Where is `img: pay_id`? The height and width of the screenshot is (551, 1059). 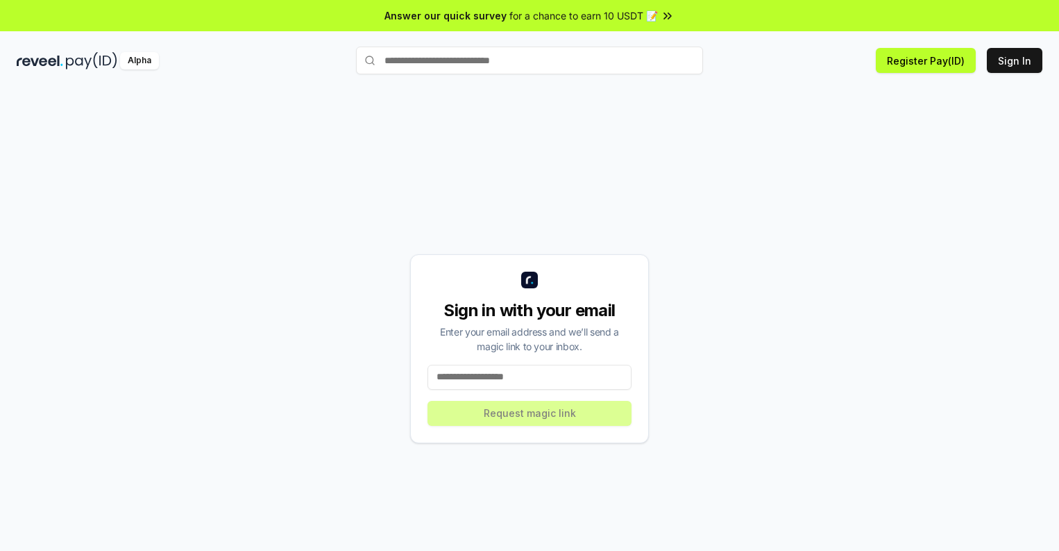 img: pay_id is located at coordinates (92, 60).